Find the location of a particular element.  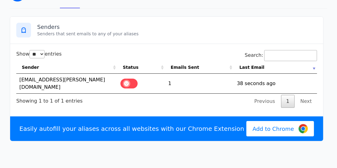

a: Previous is located at coordinates (265, 101).